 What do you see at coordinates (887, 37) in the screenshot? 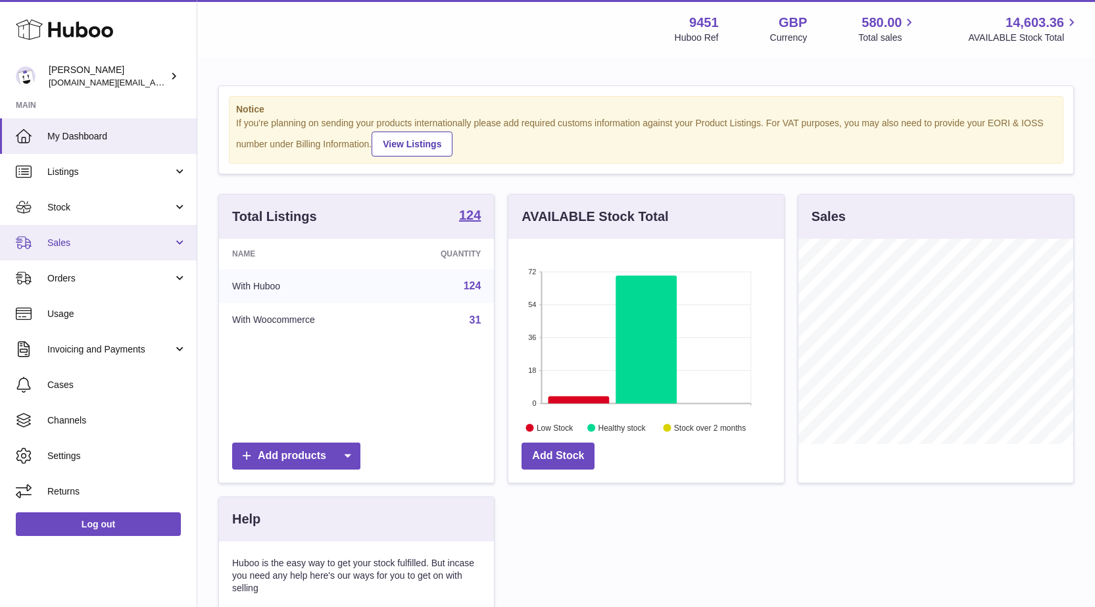
I see `span: Total sales` at bounding box center [887, 37].